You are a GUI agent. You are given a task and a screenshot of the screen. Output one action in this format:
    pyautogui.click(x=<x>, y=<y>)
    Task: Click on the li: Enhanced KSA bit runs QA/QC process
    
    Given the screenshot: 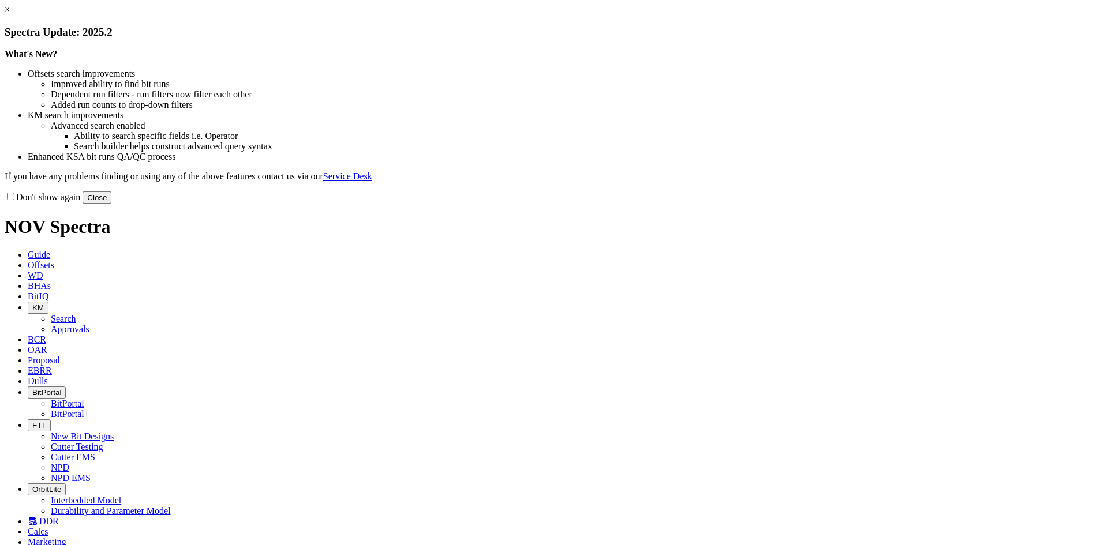 What is the action you would take?
    pyautogui.click(x=565, y=157)
    